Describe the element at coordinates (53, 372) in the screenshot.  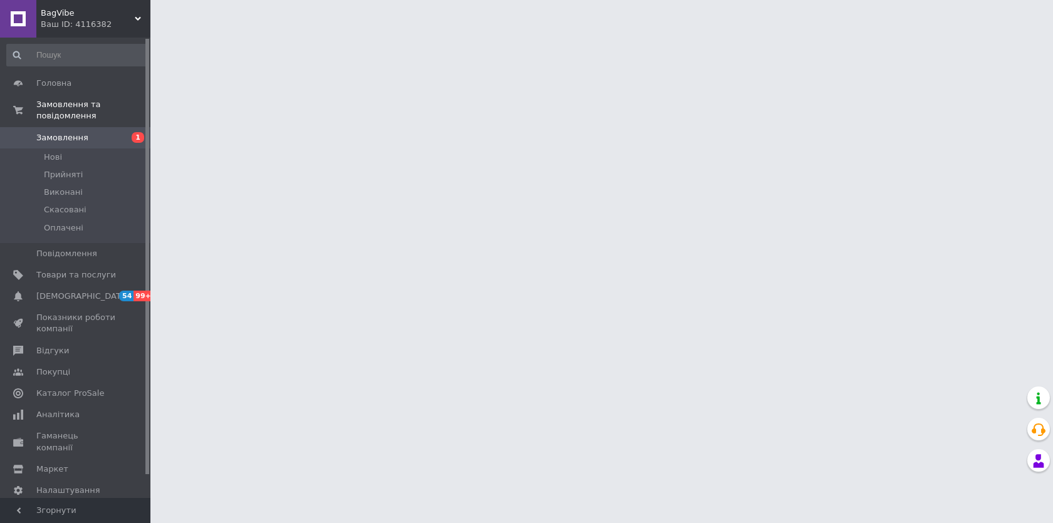
I see `span: Покупці` at that location.